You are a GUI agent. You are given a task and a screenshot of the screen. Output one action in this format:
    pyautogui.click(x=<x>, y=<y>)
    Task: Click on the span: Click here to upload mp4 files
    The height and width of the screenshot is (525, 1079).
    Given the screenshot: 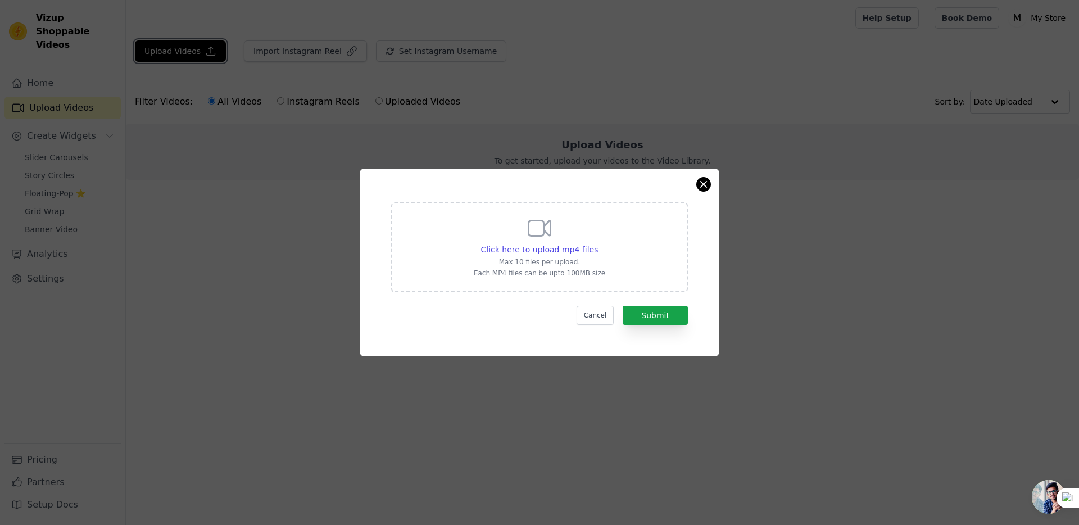 What is the action you would take?
    pyautogui.click(x=540, y=250)
    